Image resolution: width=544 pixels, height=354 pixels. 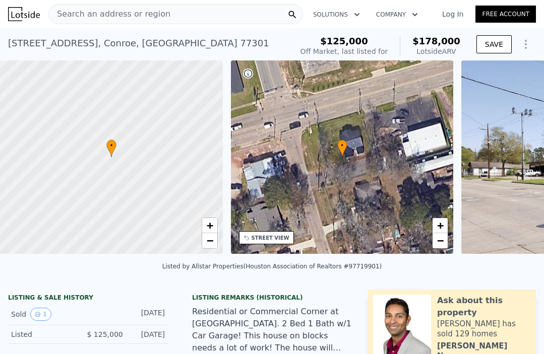 I want to click on button: SAVE, so click(x=494, y=44).